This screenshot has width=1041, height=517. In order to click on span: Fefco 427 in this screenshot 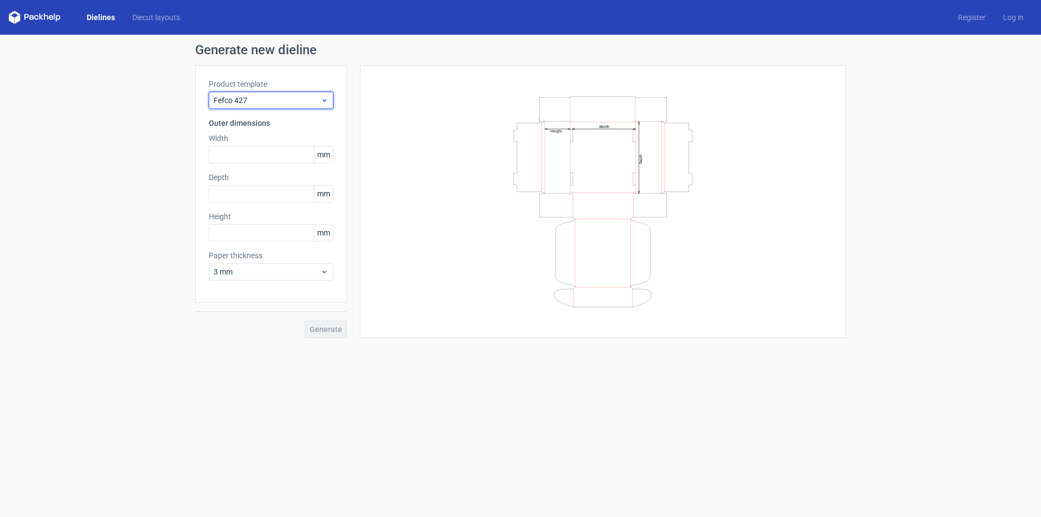, I will do `click(267, 100)`.